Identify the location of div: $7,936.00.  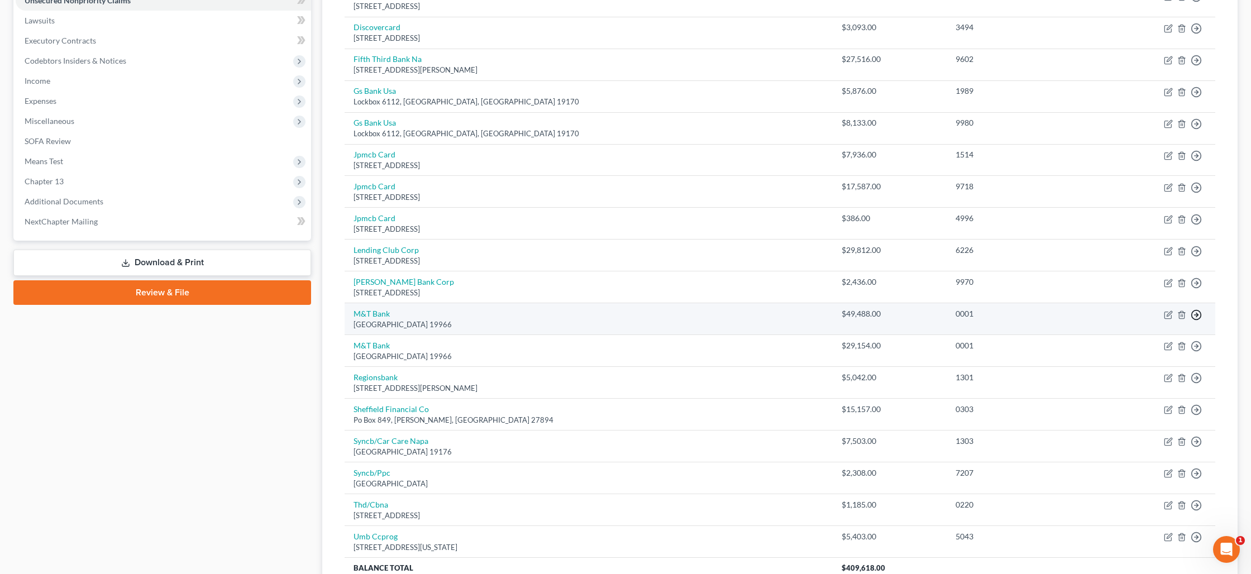
(889, 155).